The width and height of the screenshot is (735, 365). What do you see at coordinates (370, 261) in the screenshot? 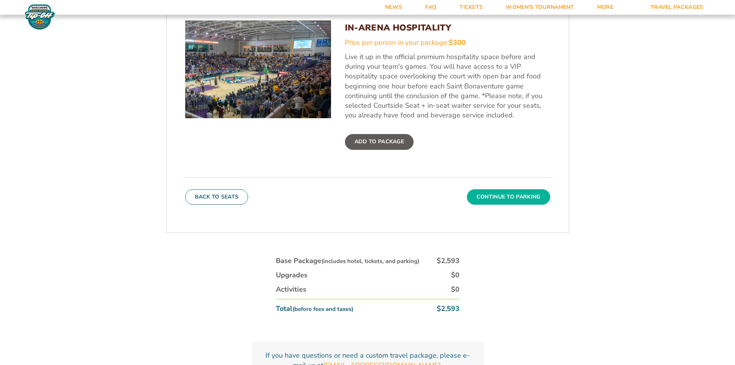
I see `small: (includes hotel, tickets, and parking)` at bounding box center [370, 261].